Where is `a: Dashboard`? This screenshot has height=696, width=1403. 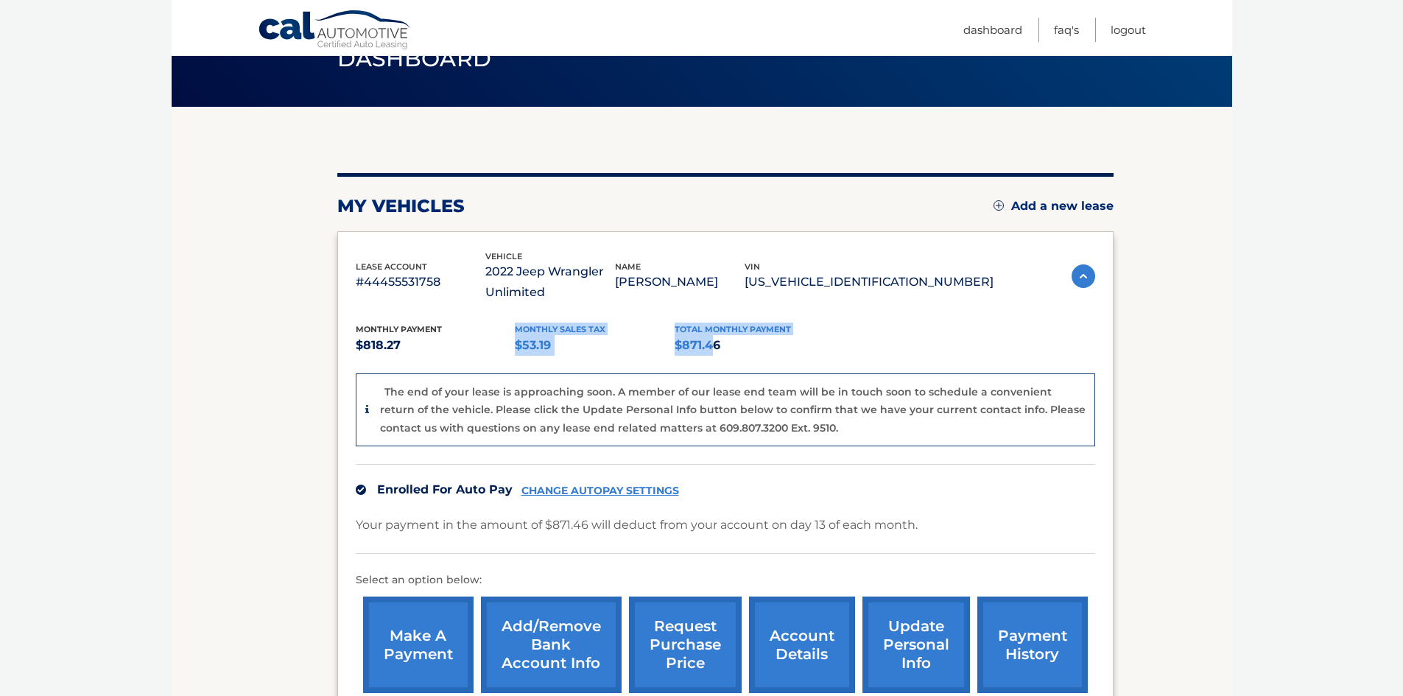 a: Dashboard is located at coordinates (993, 29).